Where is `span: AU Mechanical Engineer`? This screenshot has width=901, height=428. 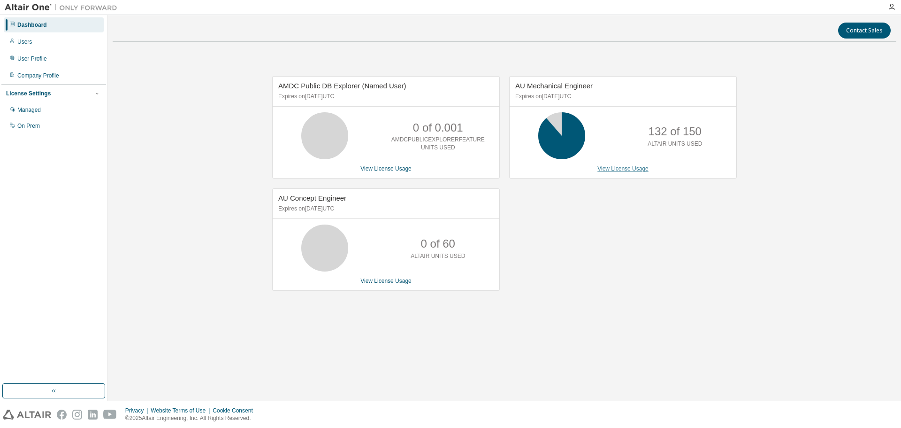
span: AU Mechanical Engineer is located at coordinates (554, 85).